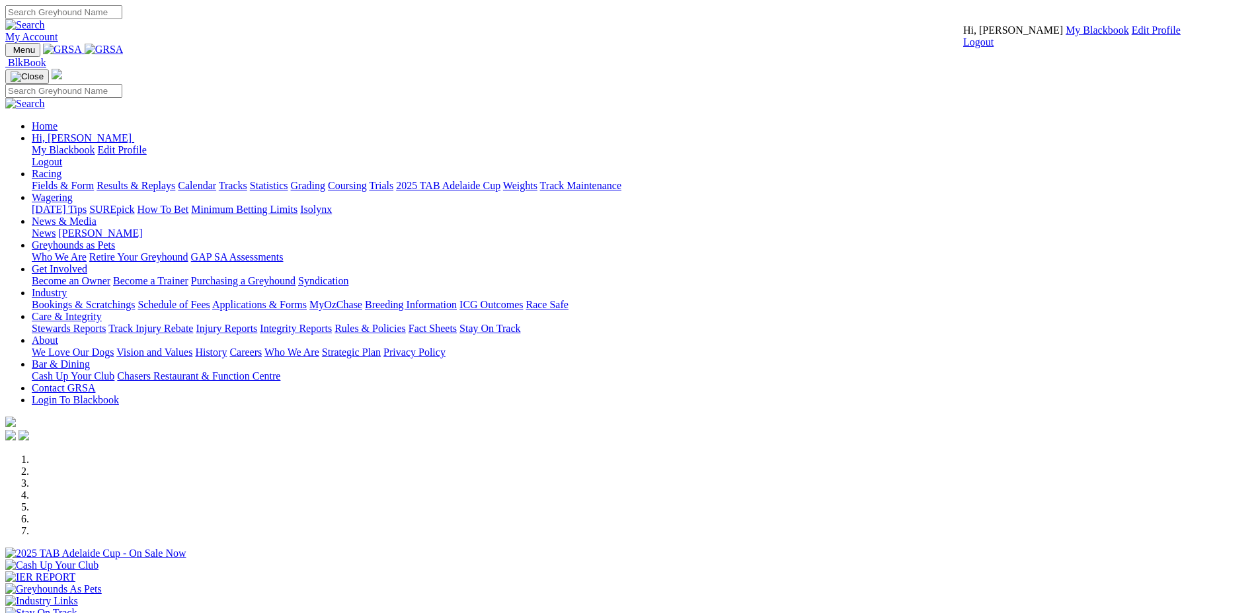 This screenshot has height=613, width=1258. What do you see at coordinates (197, 185) in the screenshot?
I see `a: Calendar` at bounding box center [197, 185].